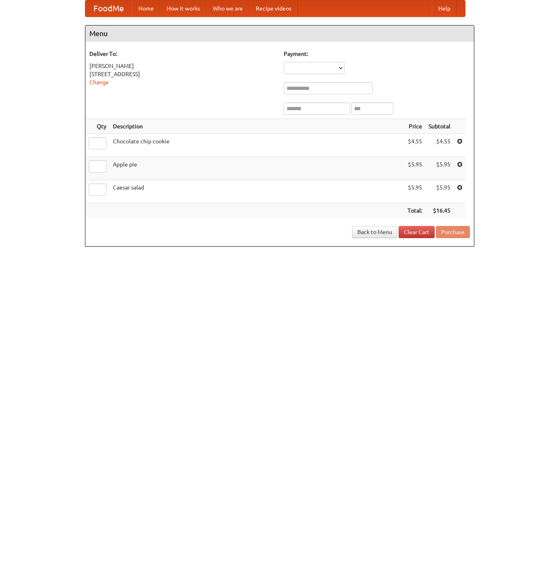 The height and width of the screenshot is (573, 550). Describe the element at coordinates (146, 9) in the screenshot. I see `a: Home` at that location.